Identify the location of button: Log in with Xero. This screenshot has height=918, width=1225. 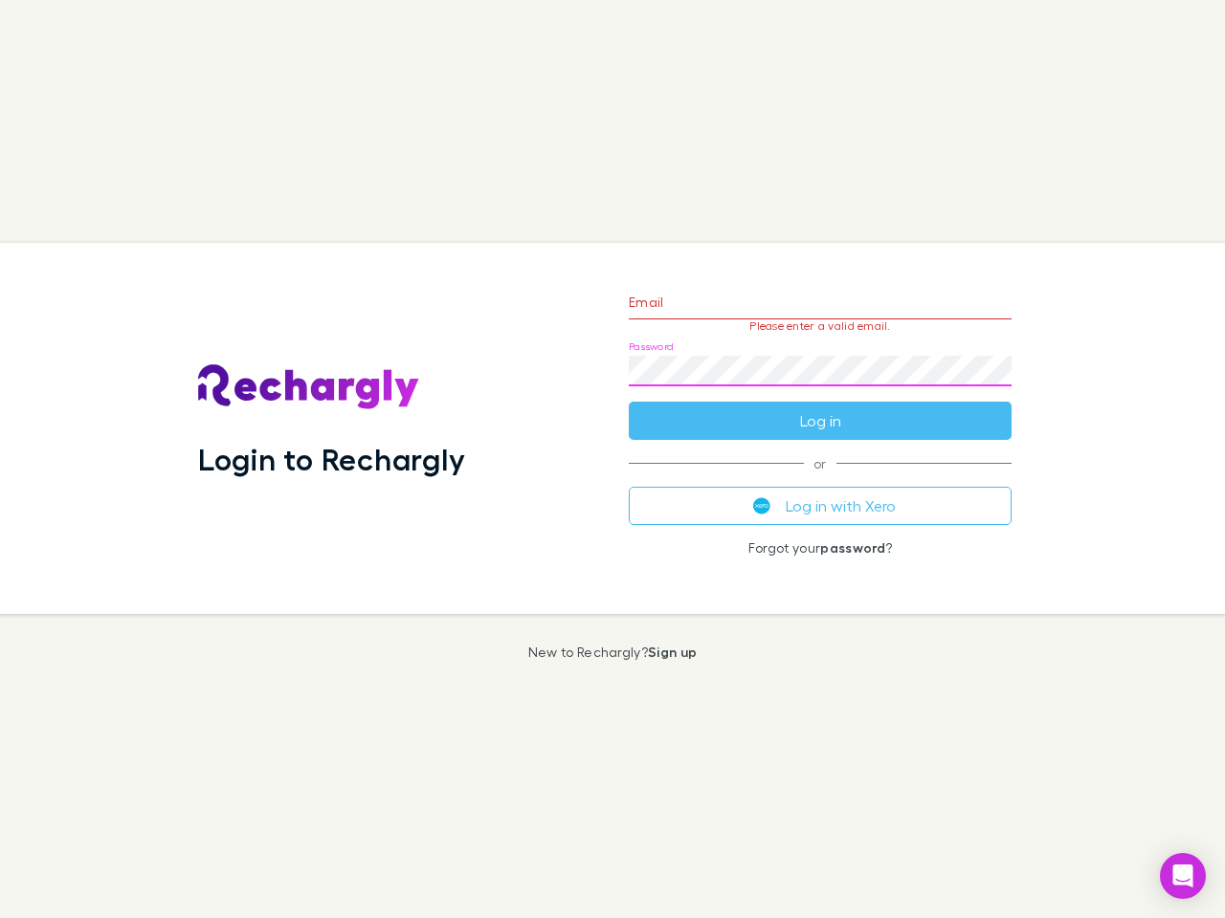
(820, 506).